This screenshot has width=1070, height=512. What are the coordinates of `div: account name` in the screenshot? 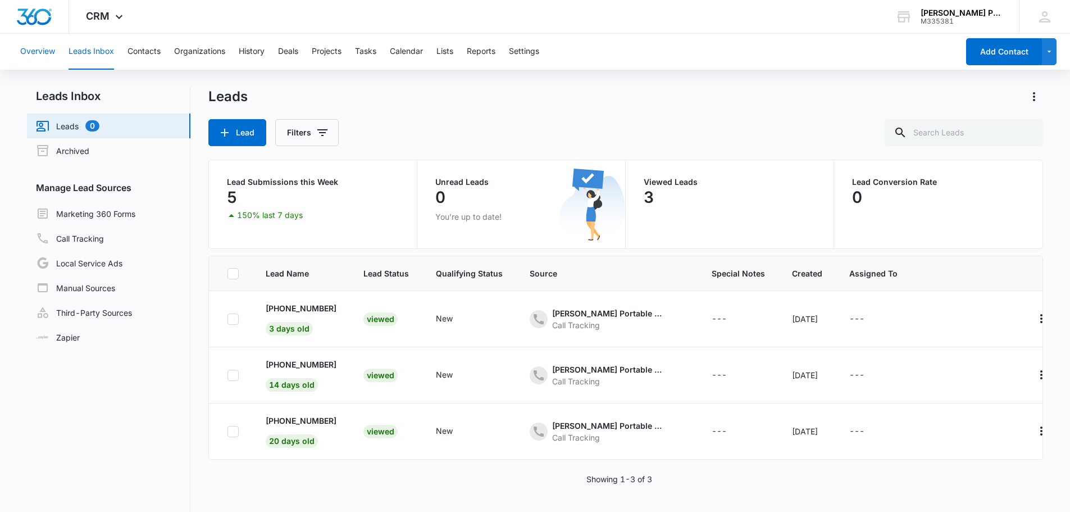 It's located at (961, 13).